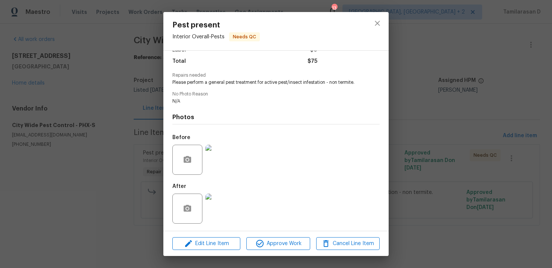 This screenshot has height=268, width=552. I want to click on span: Cancel Line Item, so click(348, 243).